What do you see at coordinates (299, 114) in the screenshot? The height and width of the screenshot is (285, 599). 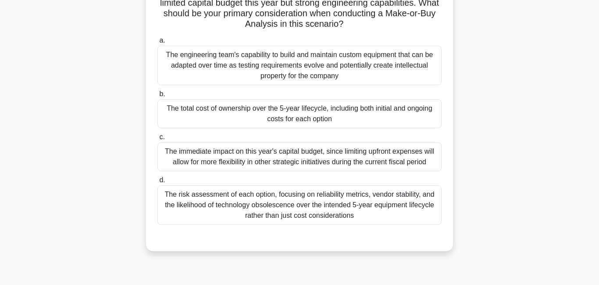 I see `div: The total cost of ownership over the 5-year lifecycle, including both initial and ongoing costs f...` at bounding box center [299, 114].